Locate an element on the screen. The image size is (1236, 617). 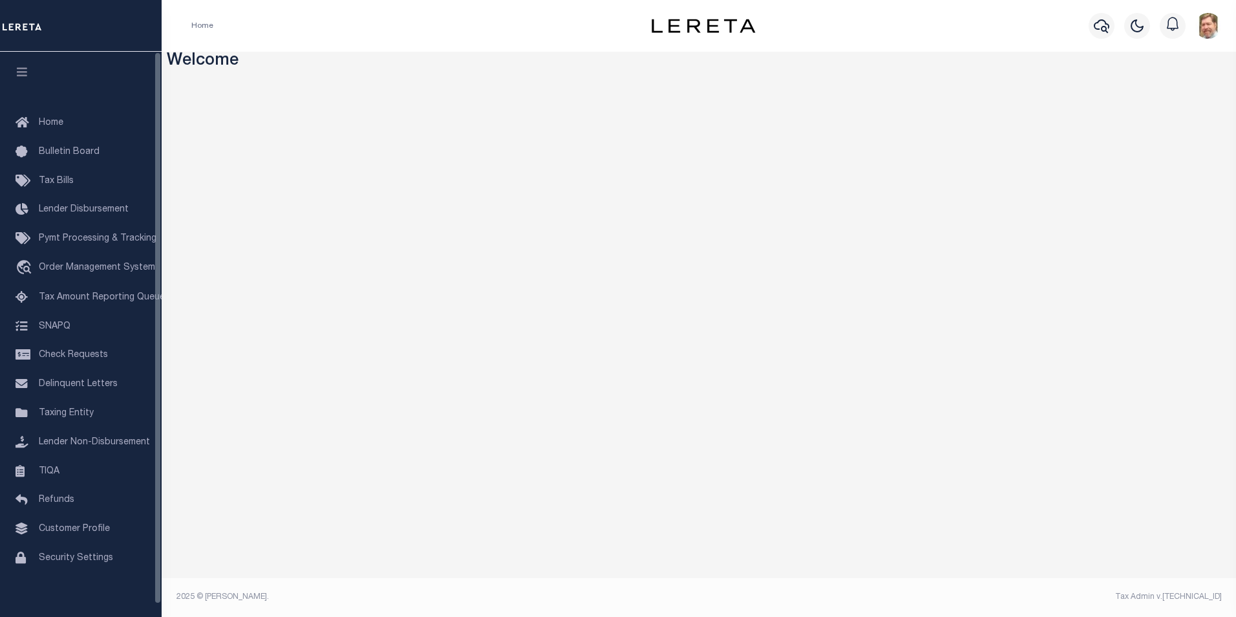
span: Customer Profile is located at coordinates (74, 529).